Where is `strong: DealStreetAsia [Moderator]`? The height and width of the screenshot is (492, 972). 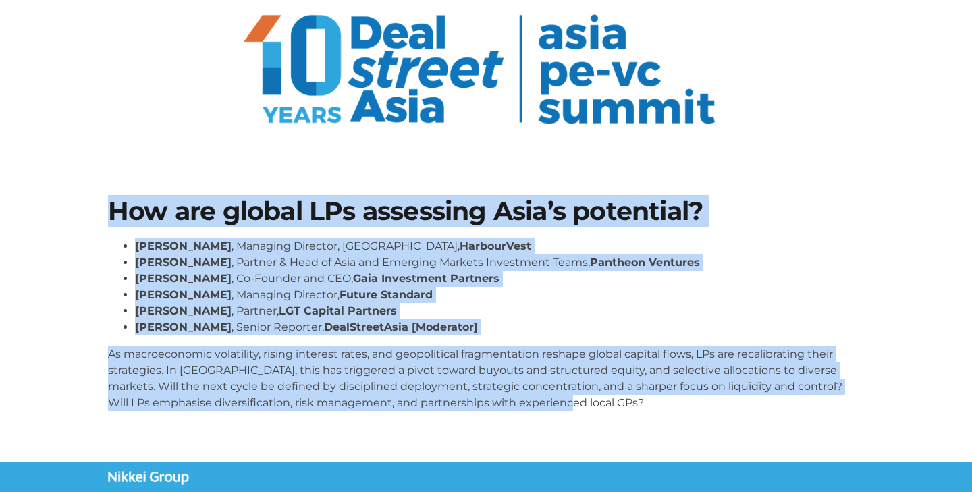 strong: DealStreetAsia [Moderator] is located at coordinates (401, 327).